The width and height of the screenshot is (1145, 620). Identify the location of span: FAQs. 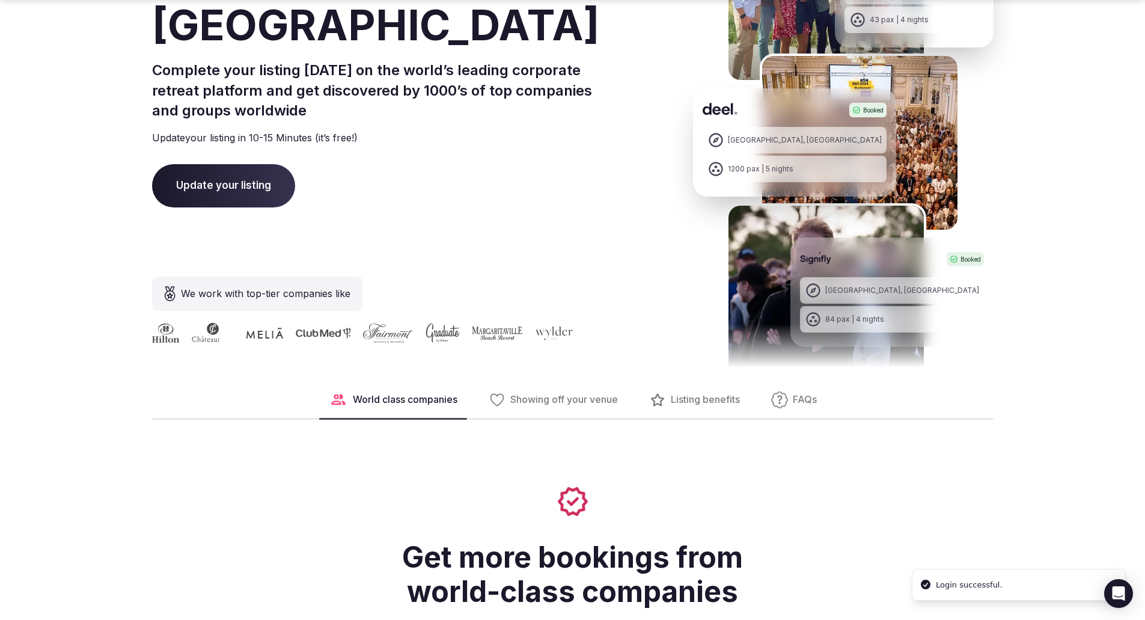
(805, 399).